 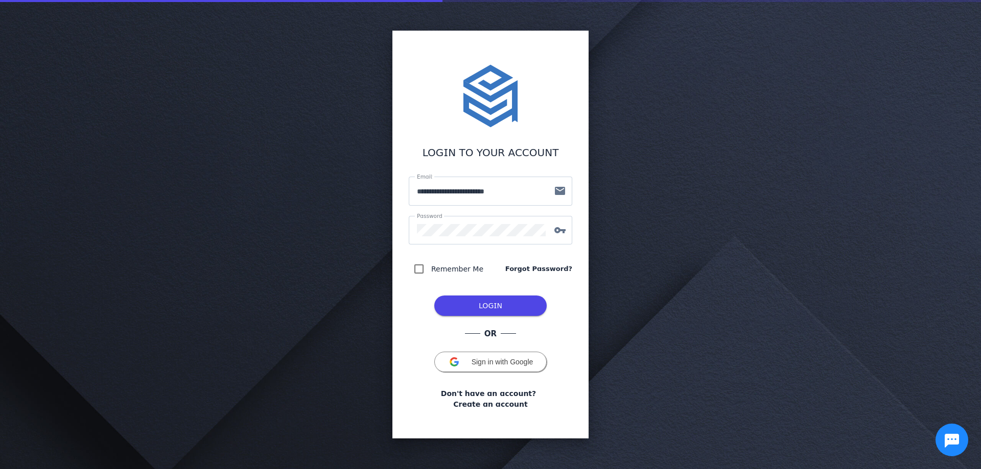 What do you see at coordinates (490, 153) in the screenshot?
I see `div: LOGIN TO YOUR ACCOUNT` at bounding box center [490, 153].